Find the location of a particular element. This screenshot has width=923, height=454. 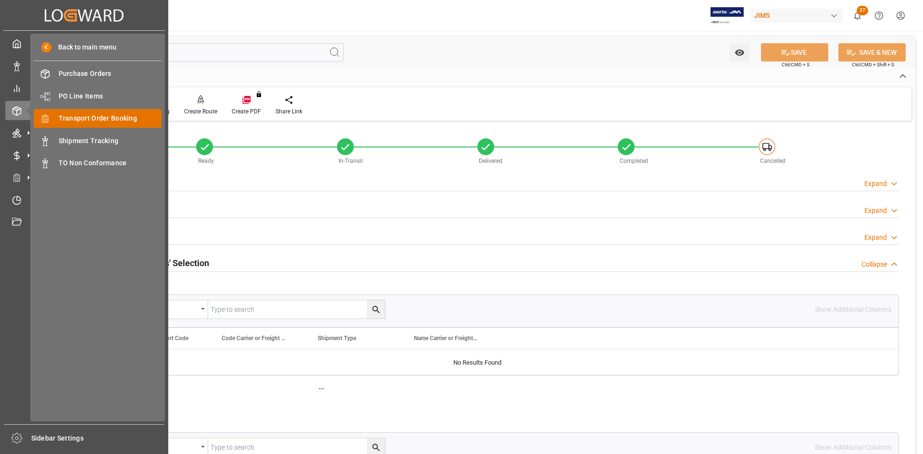

span: In-Transit is located at coordinates (350, 161).